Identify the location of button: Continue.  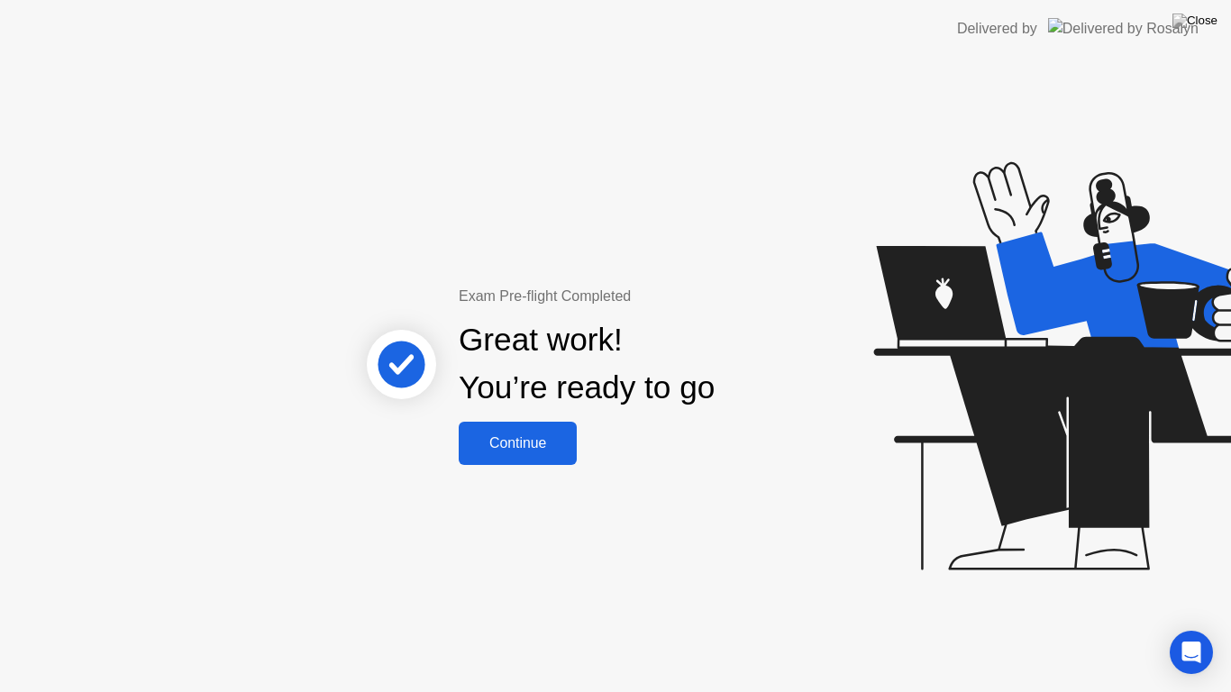
(517, 443).